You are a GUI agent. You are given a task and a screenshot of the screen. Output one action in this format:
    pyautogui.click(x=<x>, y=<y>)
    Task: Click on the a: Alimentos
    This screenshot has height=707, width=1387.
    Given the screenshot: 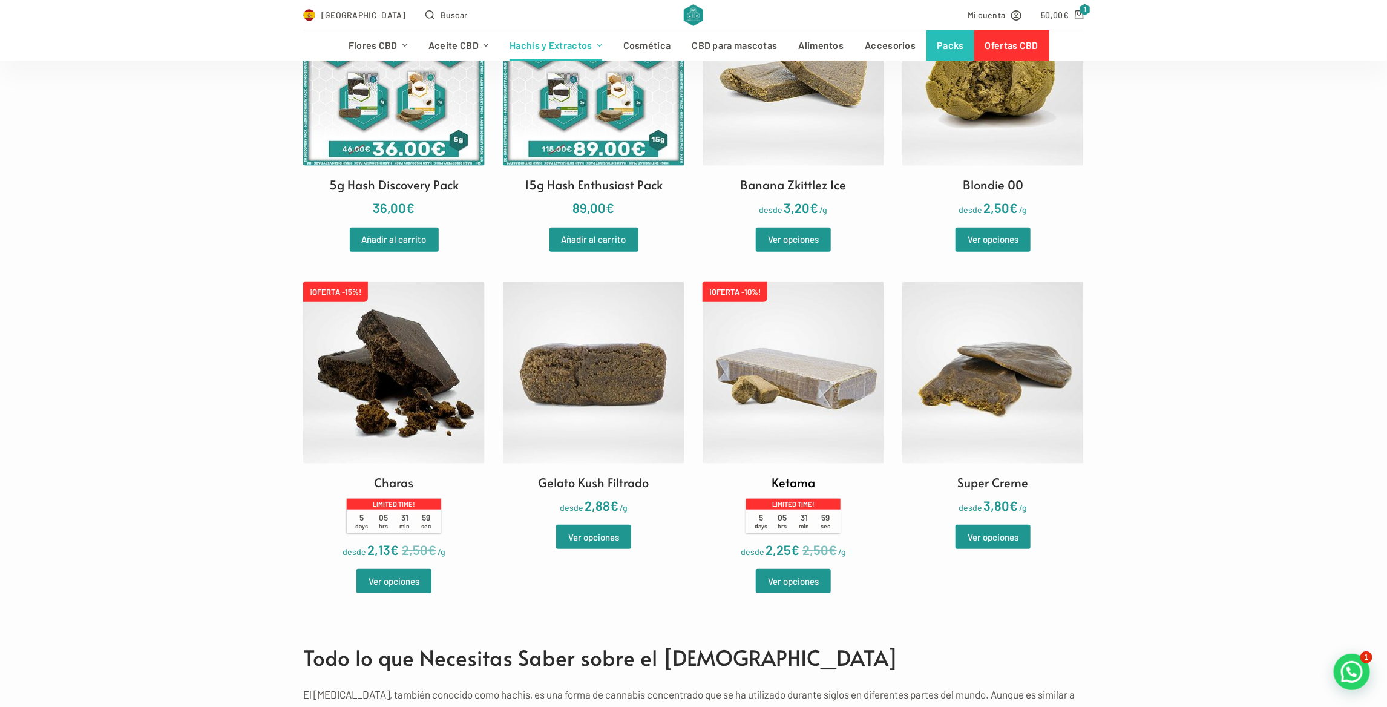 What is the action you would take?
    pyautogui.click(x=821, y=45)
    